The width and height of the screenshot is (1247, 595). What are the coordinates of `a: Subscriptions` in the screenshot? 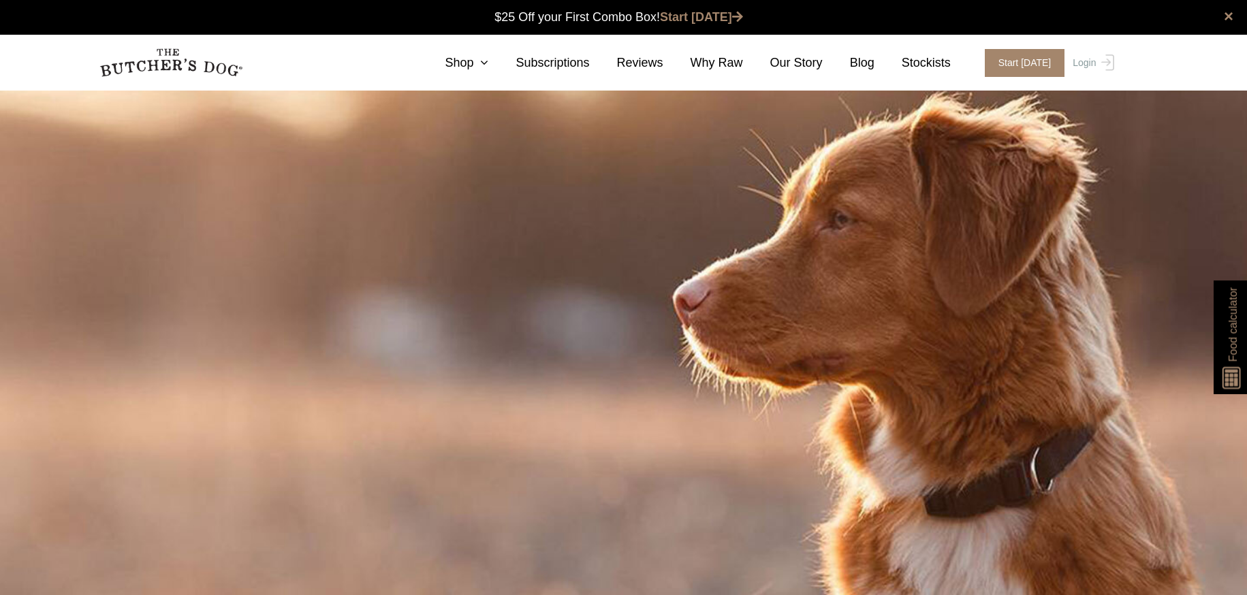 It's located at (539, 63).